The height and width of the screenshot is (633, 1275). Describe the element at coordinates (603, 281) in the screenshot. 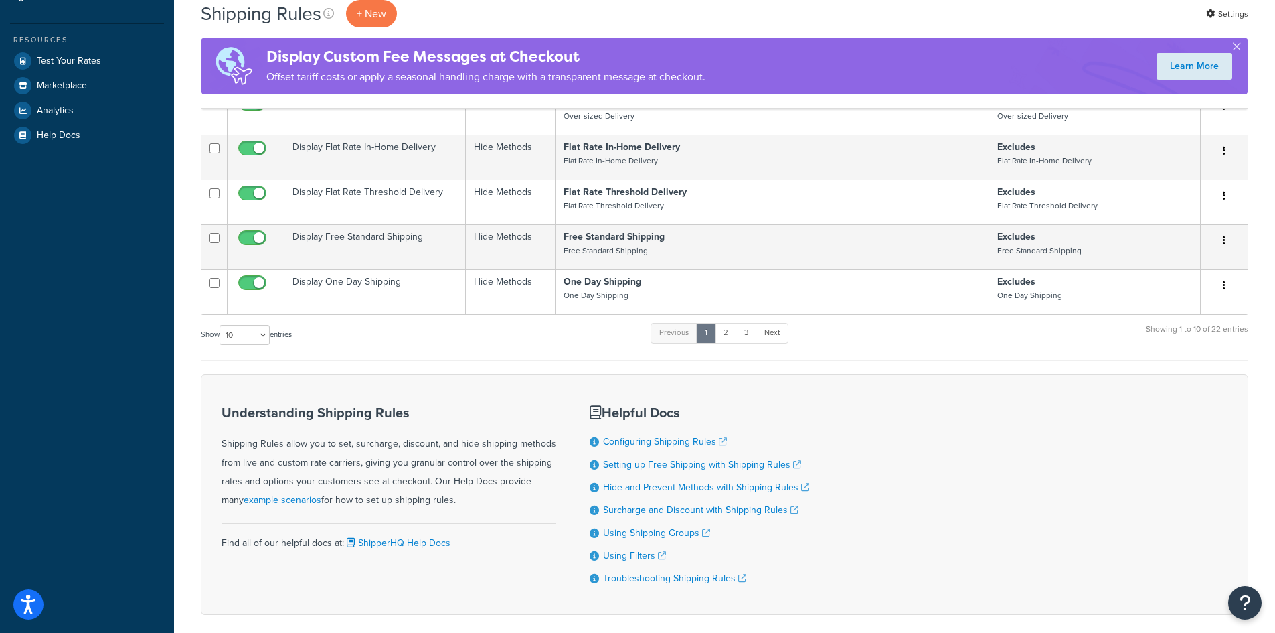

I see `strong: One Day Shipping` at that location.